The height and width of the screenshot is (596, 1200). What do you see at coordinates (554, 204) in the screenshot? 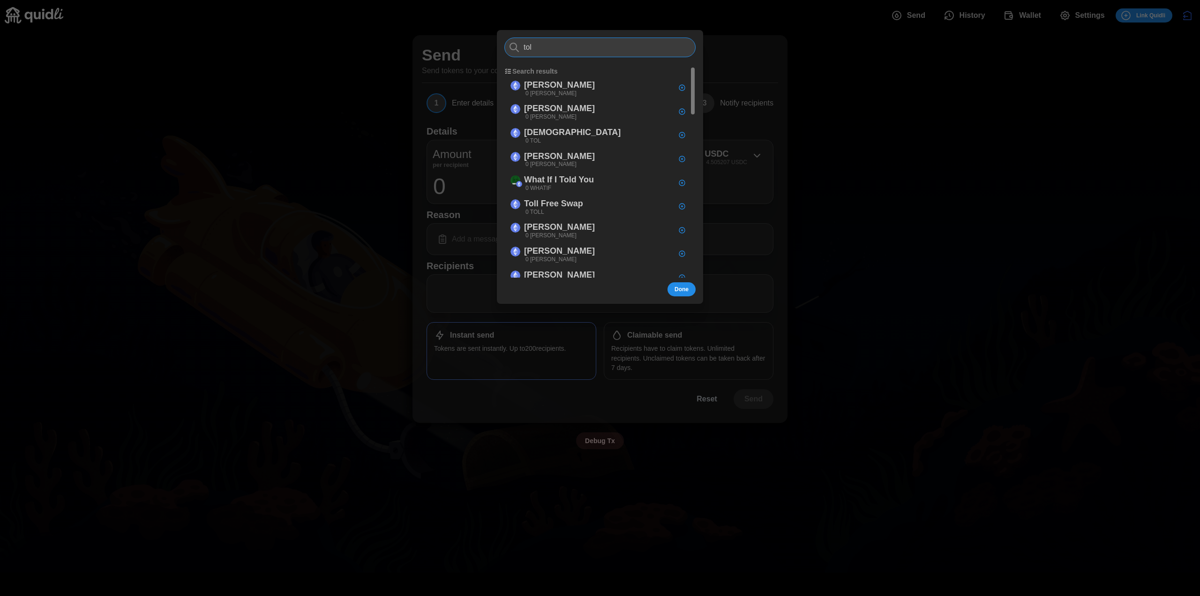
I see `p: Toll Free Swap` at bounding box center [554, 204].